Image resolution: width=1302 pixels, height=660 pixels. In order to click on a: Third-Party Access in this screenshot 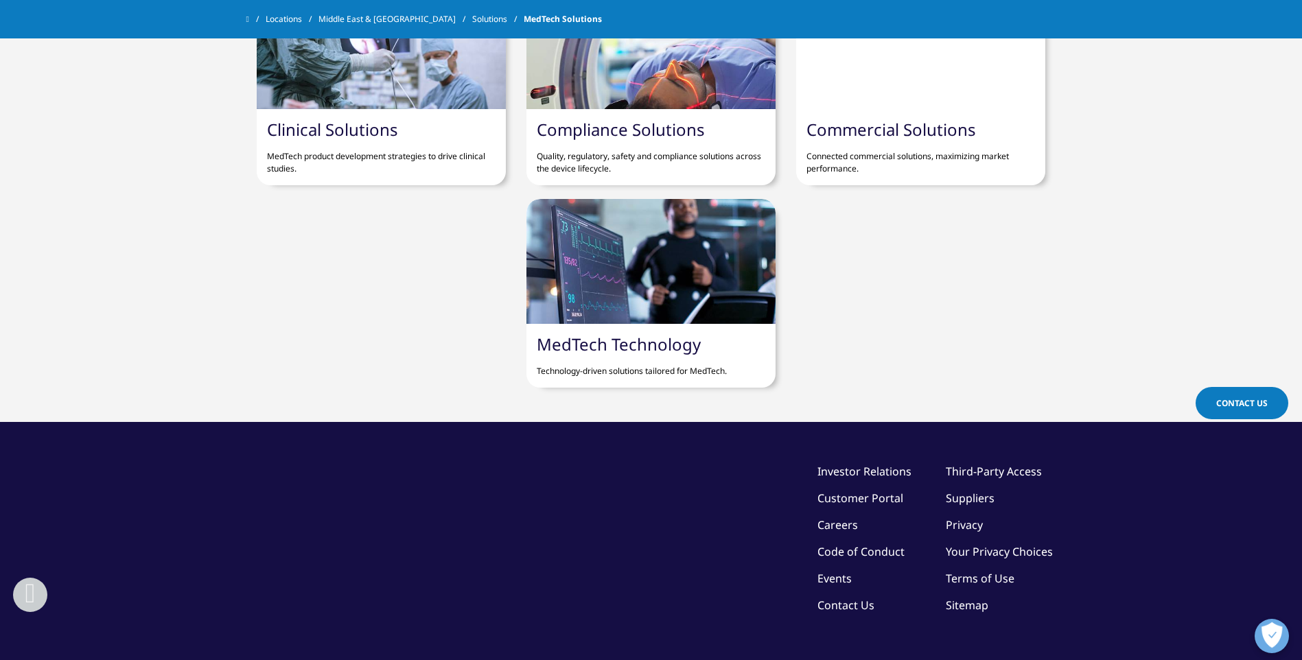, I will do `click(994, 471)`.